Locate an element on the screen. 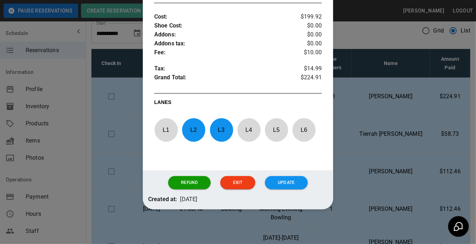 This screenshot has height=244, width=476. p: Cost : is located at coordinates (224, 17).